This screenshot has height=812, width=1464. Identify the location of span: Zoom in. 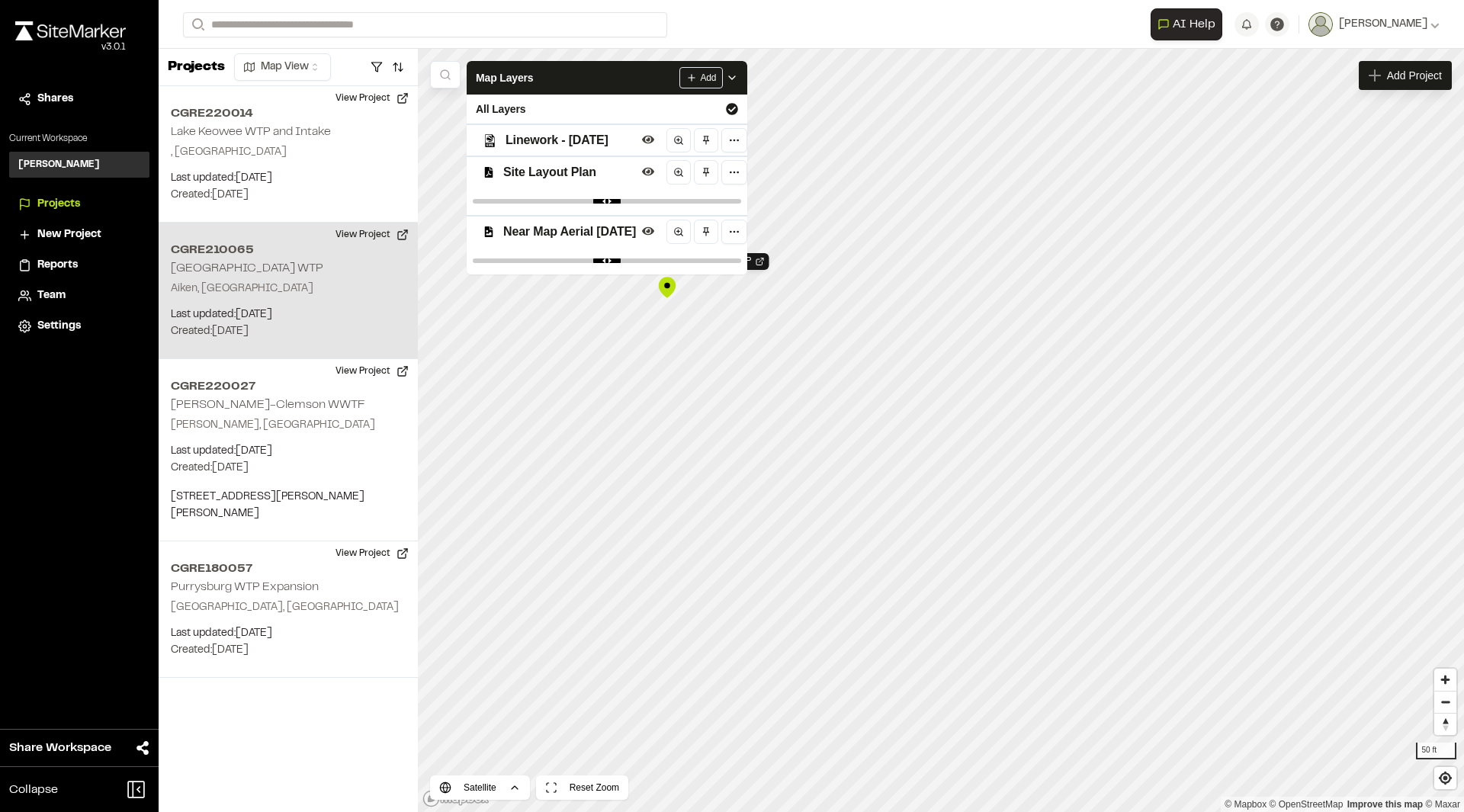
(1445, 680).